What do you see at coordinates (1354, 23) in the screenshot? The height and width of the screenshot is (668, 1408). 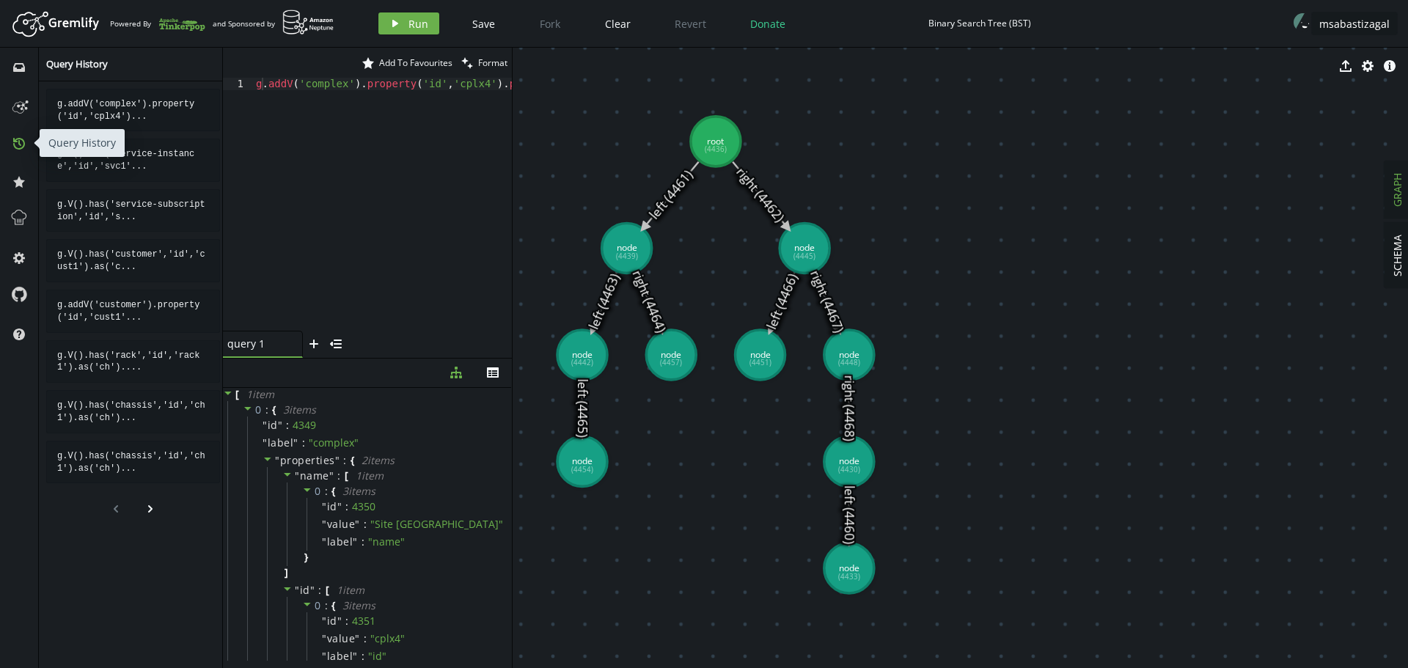 I see `span: msabastizagal` at bounding box center [1354, 23].